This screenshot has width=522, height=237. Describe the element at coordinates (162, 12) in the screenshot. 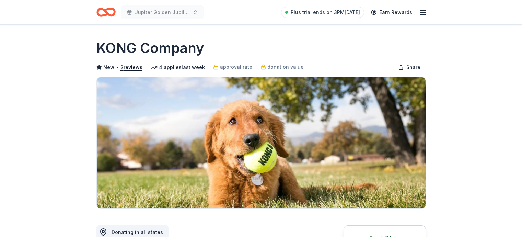

I see `span: Jupiter Golden Jubilee` at that location.